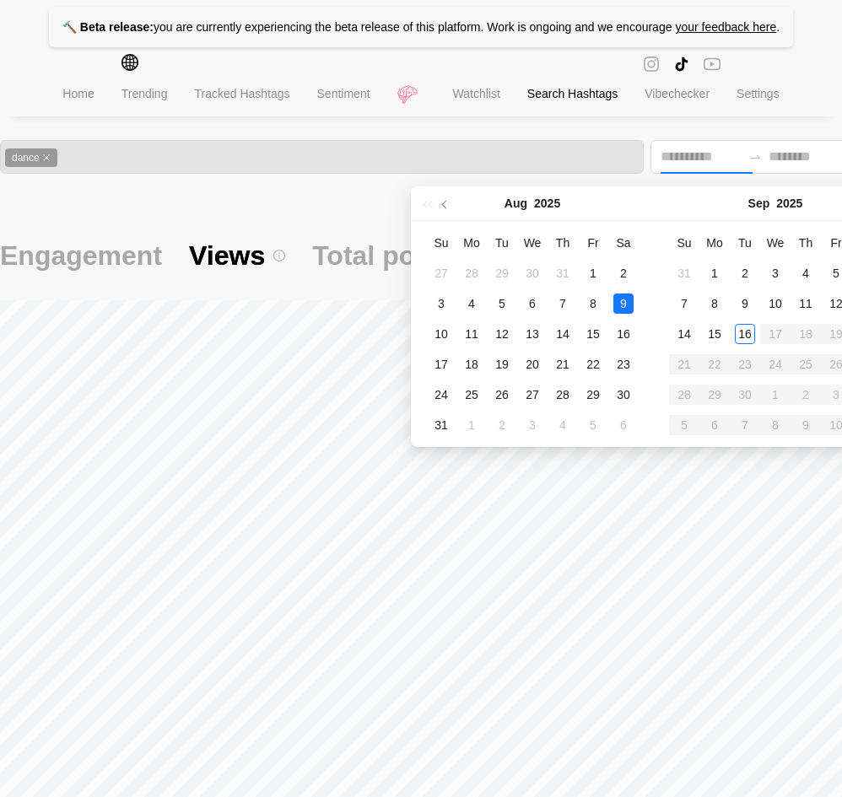 The height and width of the screenshot is (797, 842). I want to click on span: Search Hashtags, so click(572, 94).